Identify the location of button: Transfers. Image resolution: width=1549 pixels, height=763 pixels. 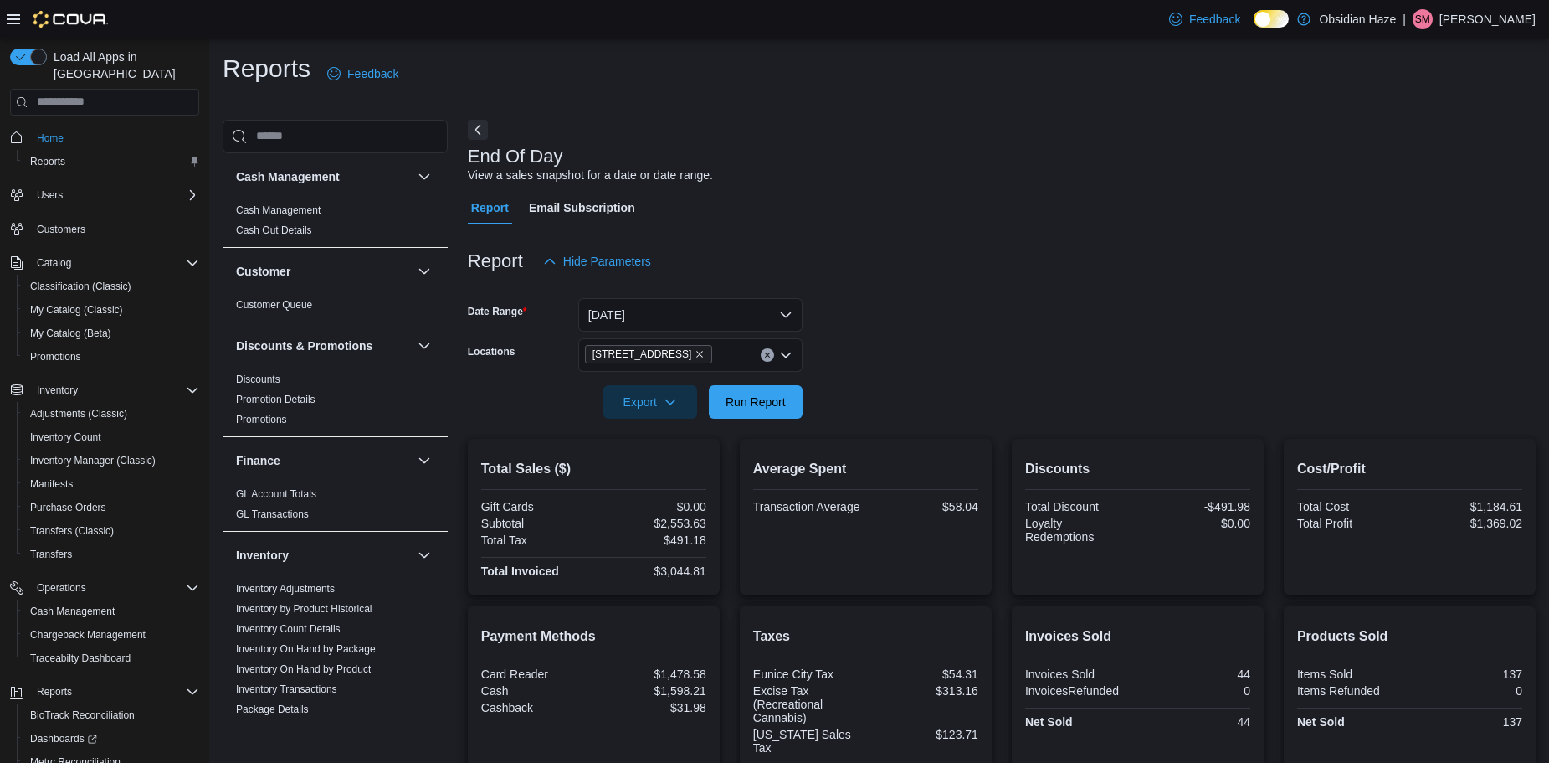
(111, 554).